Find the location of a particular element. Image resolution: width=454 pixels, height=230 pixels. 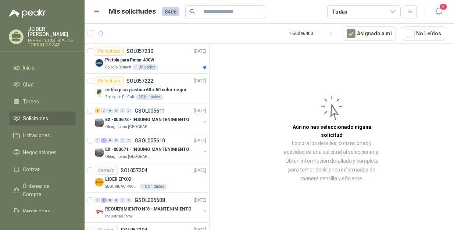

a: Licitaciones is located at coordinates (42, 135).